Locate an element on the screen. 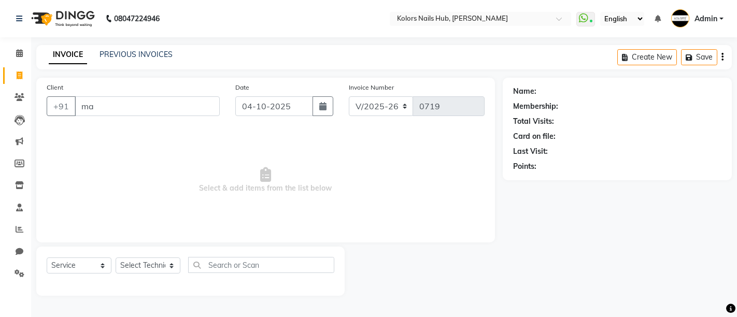  button: +91 is located at coordinates (61, 106).